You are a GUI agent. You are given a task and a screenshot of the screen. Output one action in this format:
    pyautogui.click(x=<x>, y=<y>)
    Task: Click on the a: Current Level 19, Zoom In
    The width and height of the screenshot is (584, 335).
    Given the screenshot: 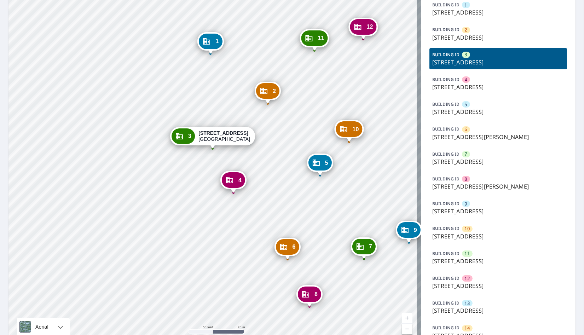 What is the action you would take?
    pyautogui.click(x=407, y=319)
    